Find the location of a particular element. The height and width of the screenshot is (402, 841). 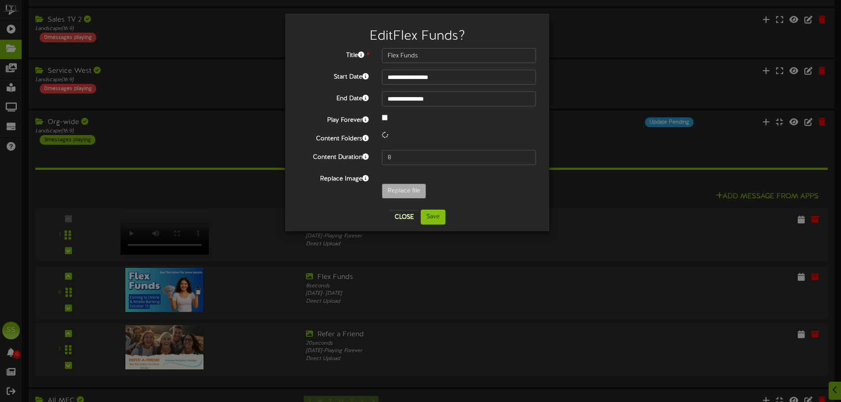

input: Title is located at coordinates (459, 56).